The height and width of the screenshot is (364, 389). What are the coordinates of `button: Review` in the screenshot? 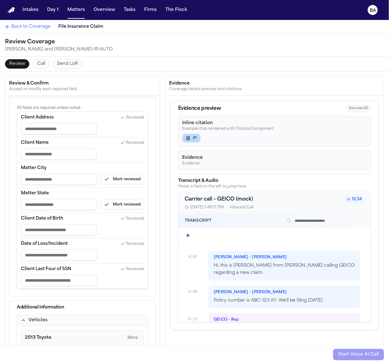 It's located at (17, 64).